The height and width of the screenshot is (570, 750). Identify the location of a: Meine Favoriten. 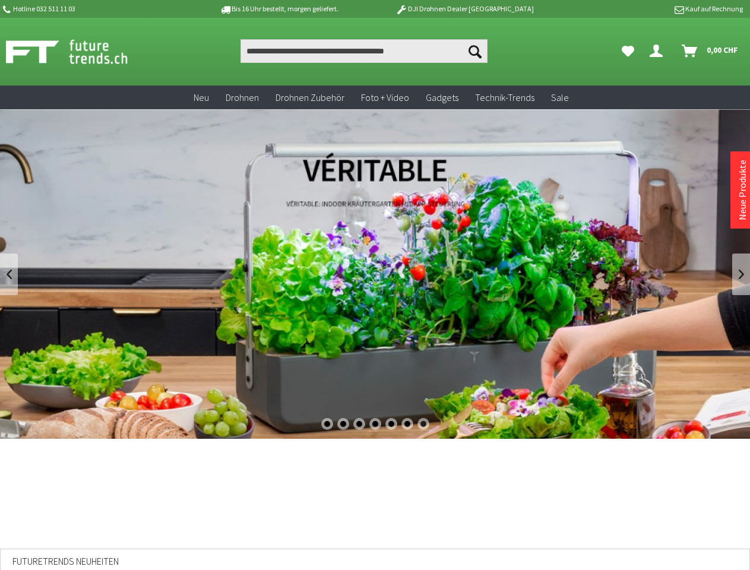
(627, 51).